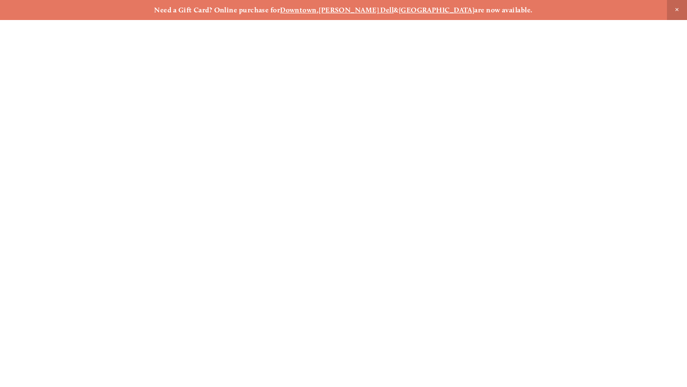 This screenshot has width=687, height=387. What do you see at coordinates (298, 10) in the screenshot?
I see `strong: Downtown` at bounding box center [298, 10].